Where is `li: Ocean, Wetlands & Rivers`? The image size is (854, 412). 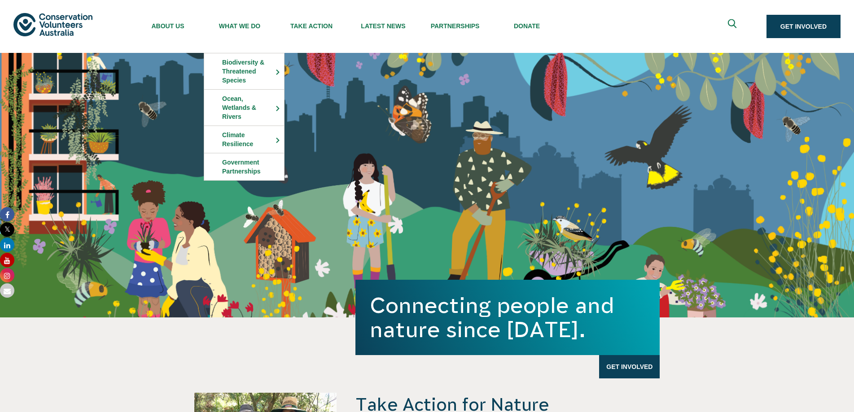 li: Ocean, Wetlands & Rivers is located at coordinates (244, 107).